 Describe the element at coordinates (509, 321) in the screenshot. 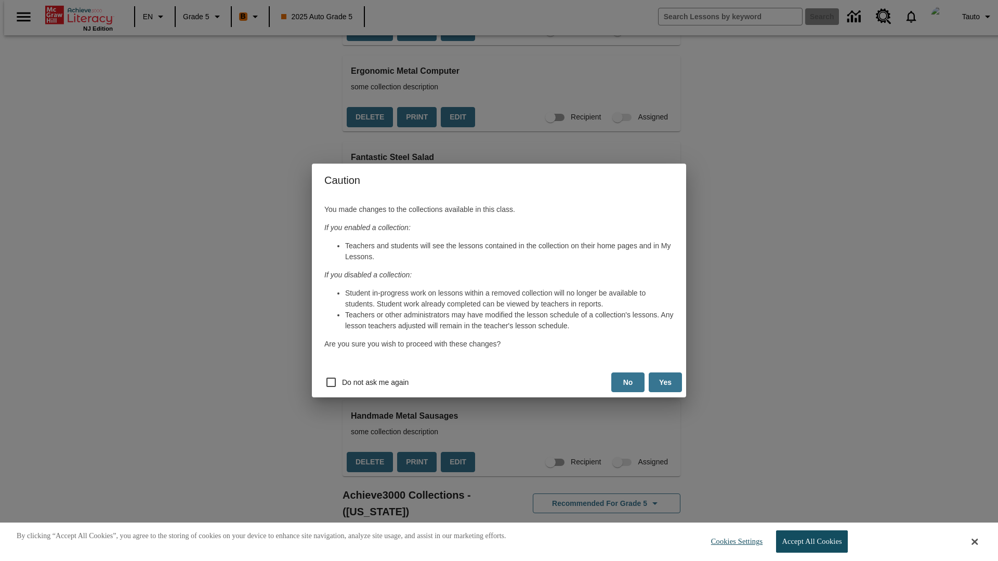

I see `li: Teachers or other administrators may have modified the lesson schedule of a collection's lessons....` at that location.